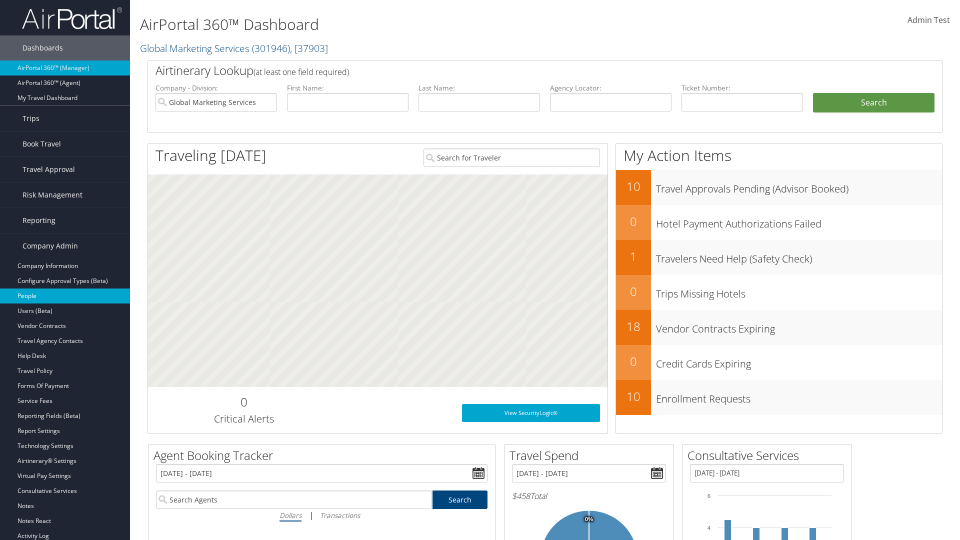 This screenshot has width=960, height=540. What do you see at coordinates (301, 72) in the screenshot?
I see `span: (at least one field required)` at bounding box center [301, 72].